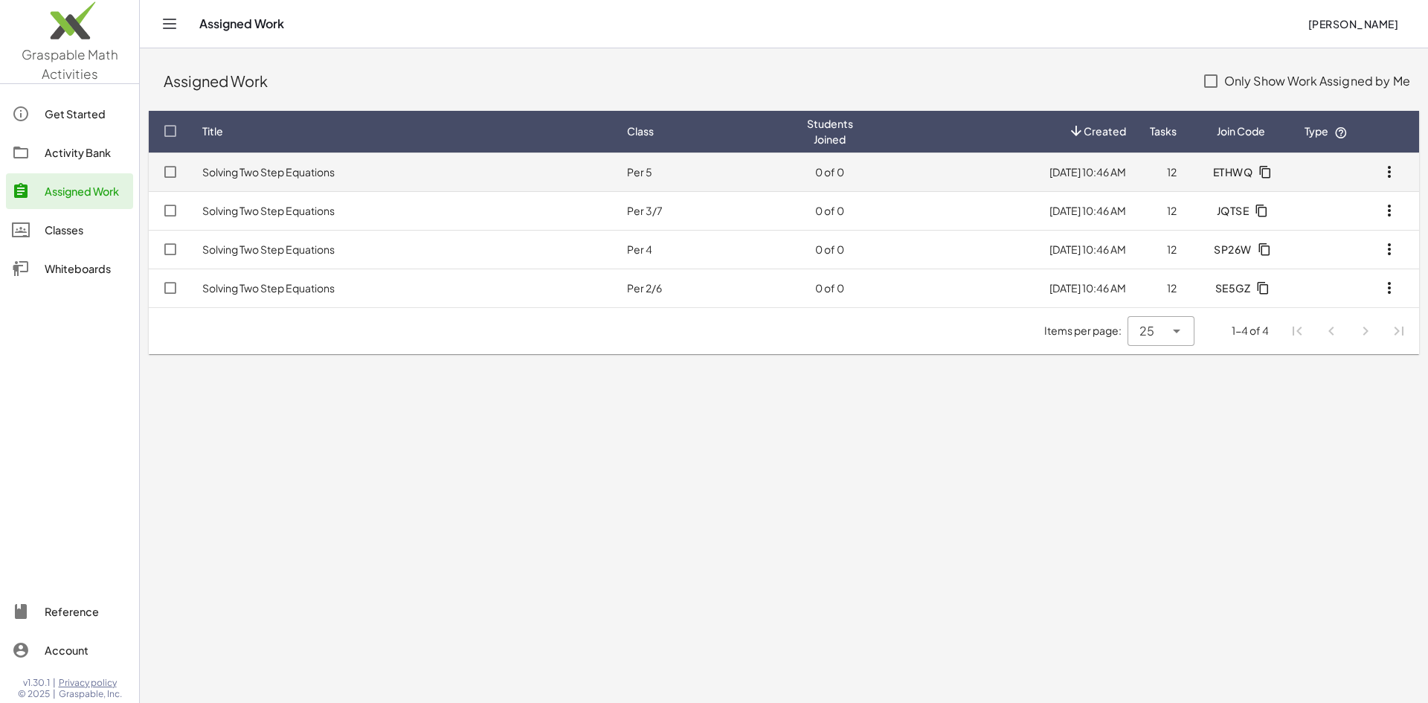  Describe the element at coordinates (705, 288) in the screenshot. I see `td: Per 2/6` at that location.